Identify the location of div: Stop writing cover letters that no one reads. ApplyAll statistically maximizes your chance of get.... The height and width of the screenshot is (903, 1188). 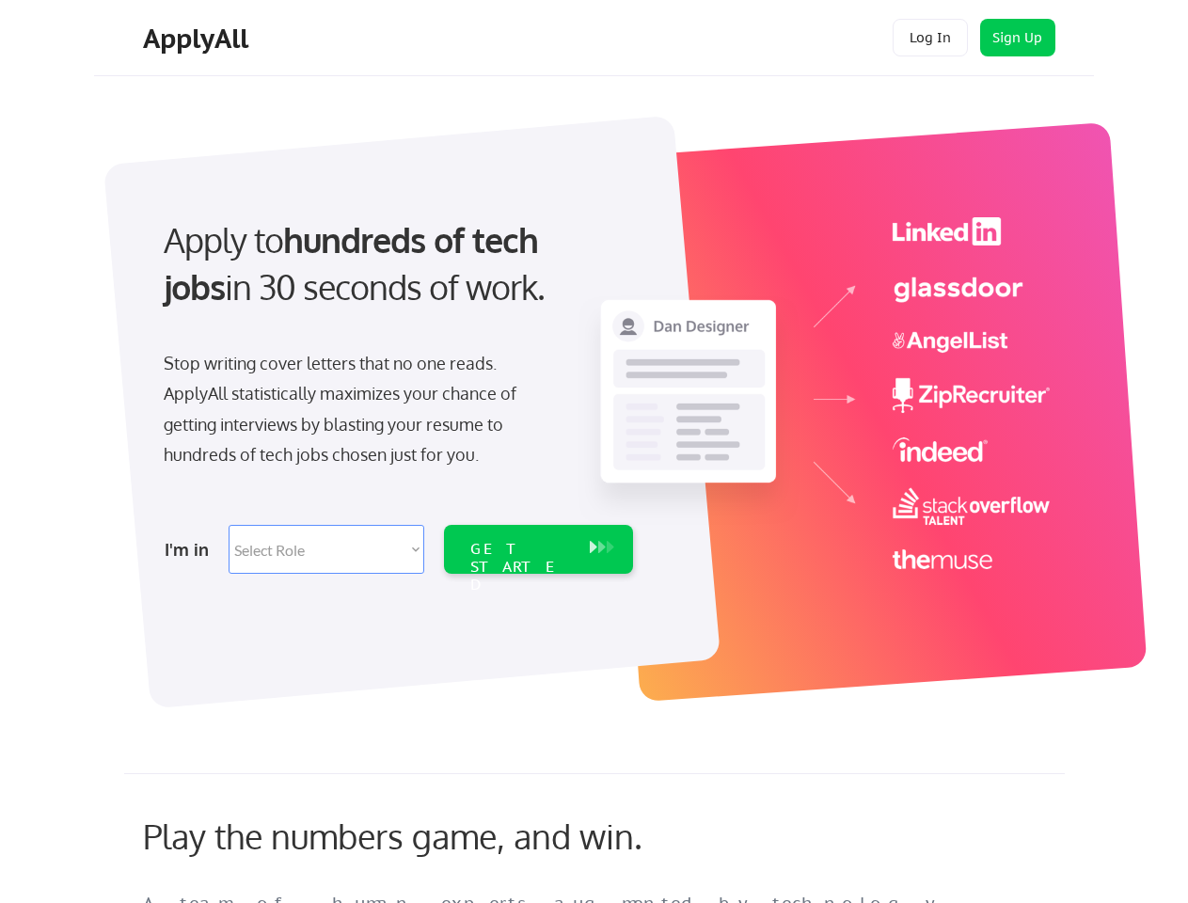
(356, 409).